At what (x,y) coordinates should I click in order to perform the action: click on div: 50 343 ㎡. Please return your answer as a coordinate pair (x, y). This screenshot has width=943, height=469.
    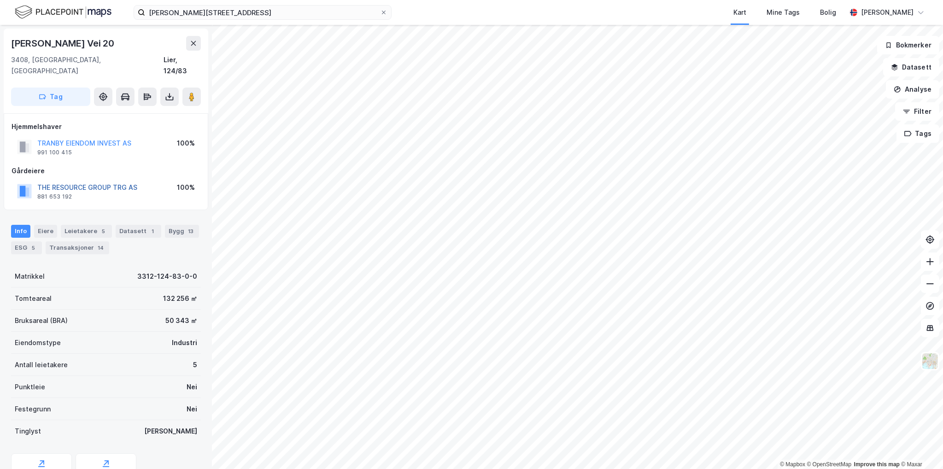
    Looking at the image, I should click on (181, 321).